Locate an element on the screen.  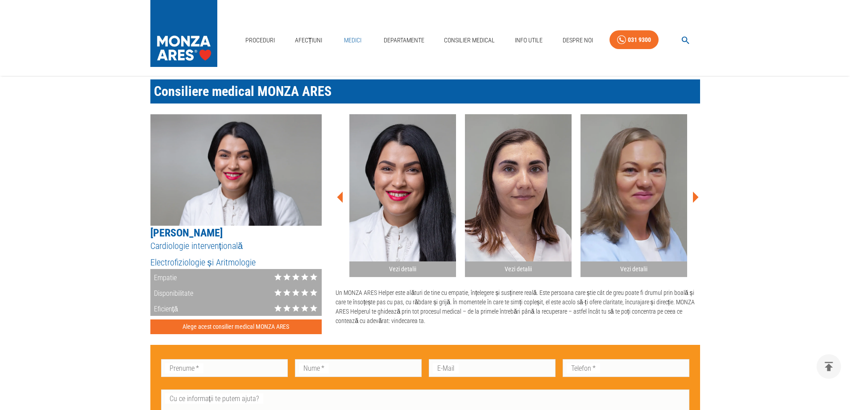
a: Info Utile is located at coordinates (529, 40).